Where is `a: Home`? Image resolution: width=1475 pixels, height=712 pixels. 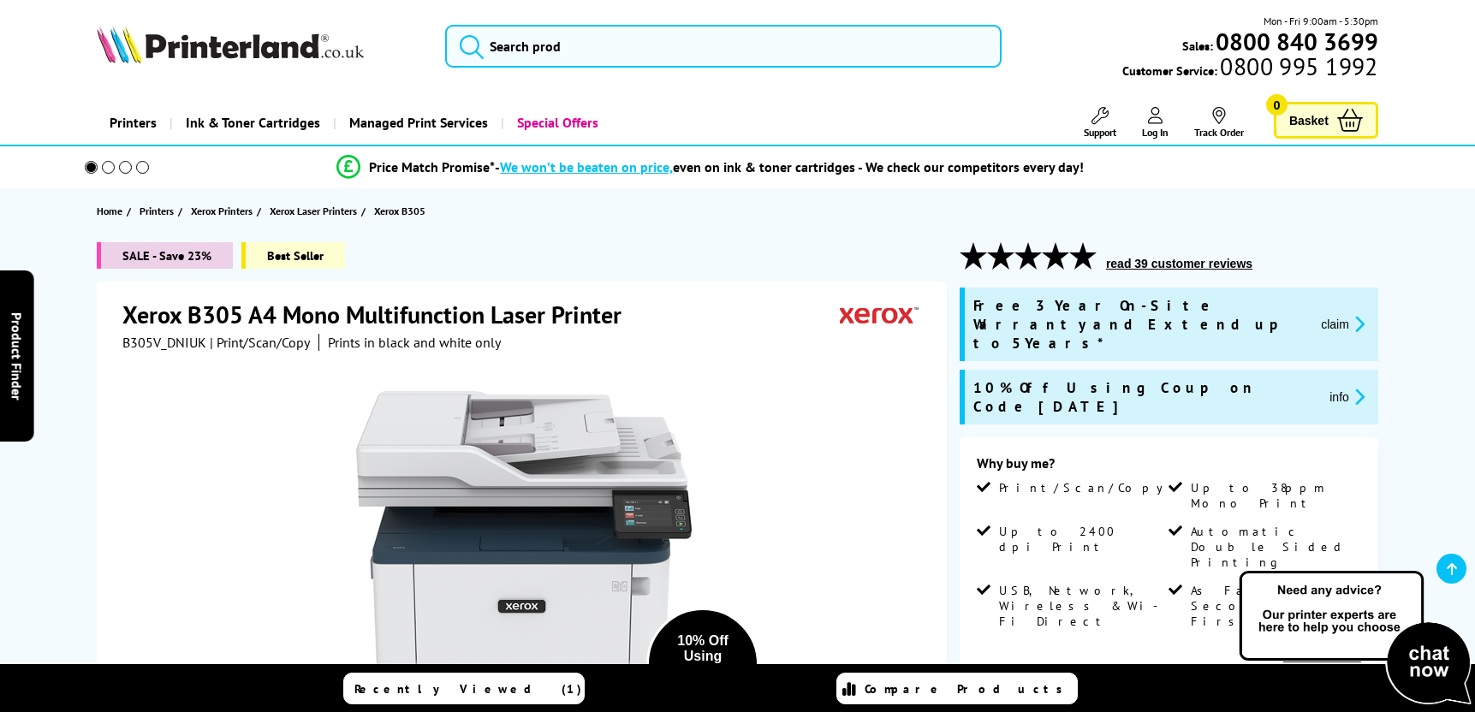
a: Home is located at coordinates (111, 211).